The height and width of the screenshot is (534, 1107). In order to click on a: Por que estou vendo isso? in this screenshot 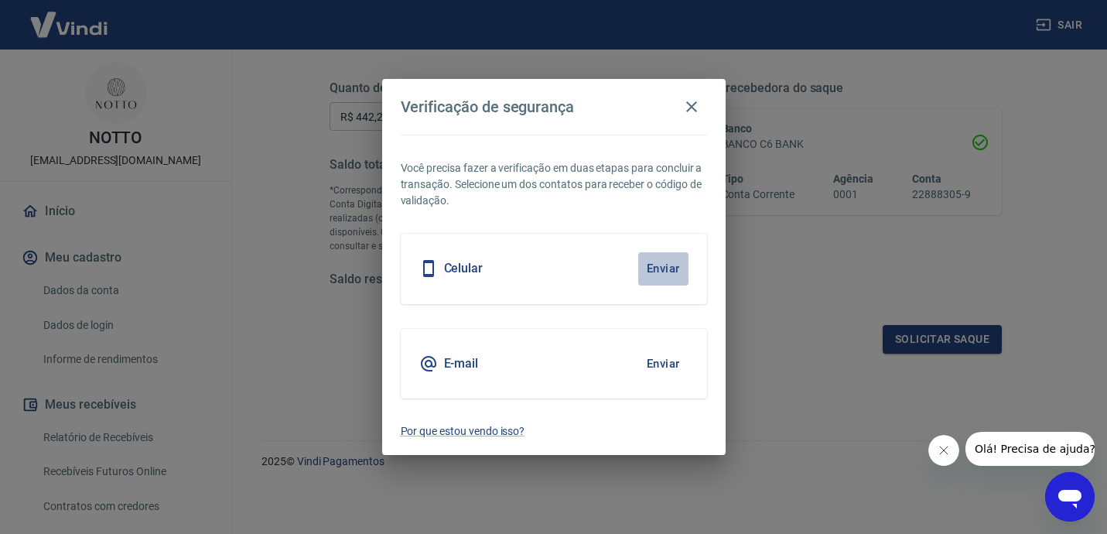, I will do `click(554, 431)`.